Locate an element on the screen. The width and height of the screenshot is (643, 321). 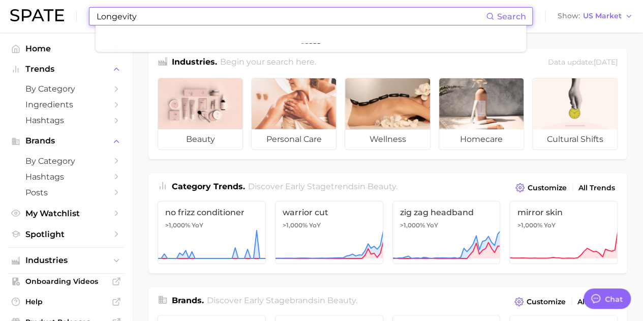
a: Posts is located at coordinates (66, 192).